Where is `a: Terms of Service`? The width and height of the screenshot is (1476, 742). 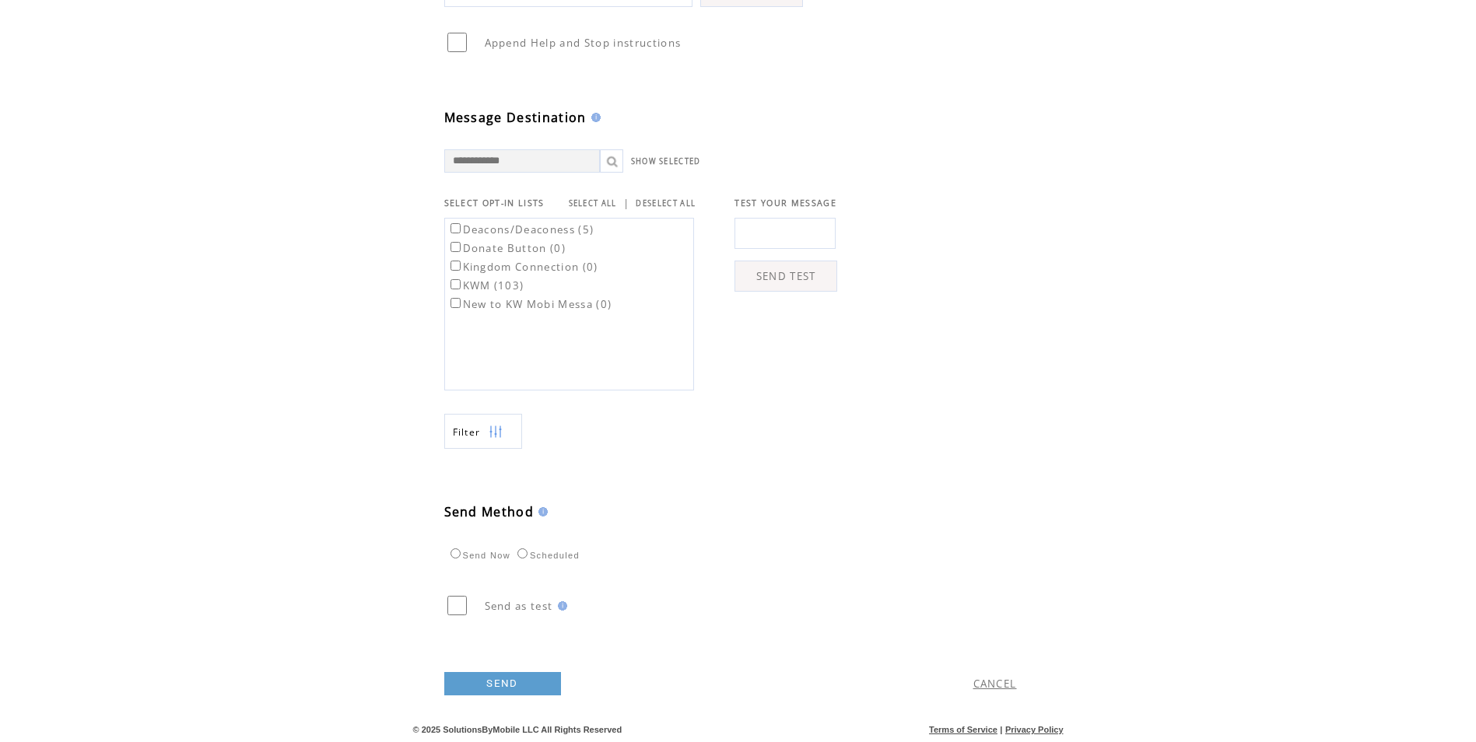
a: Terms of Service is located at coordinates (963, 730).